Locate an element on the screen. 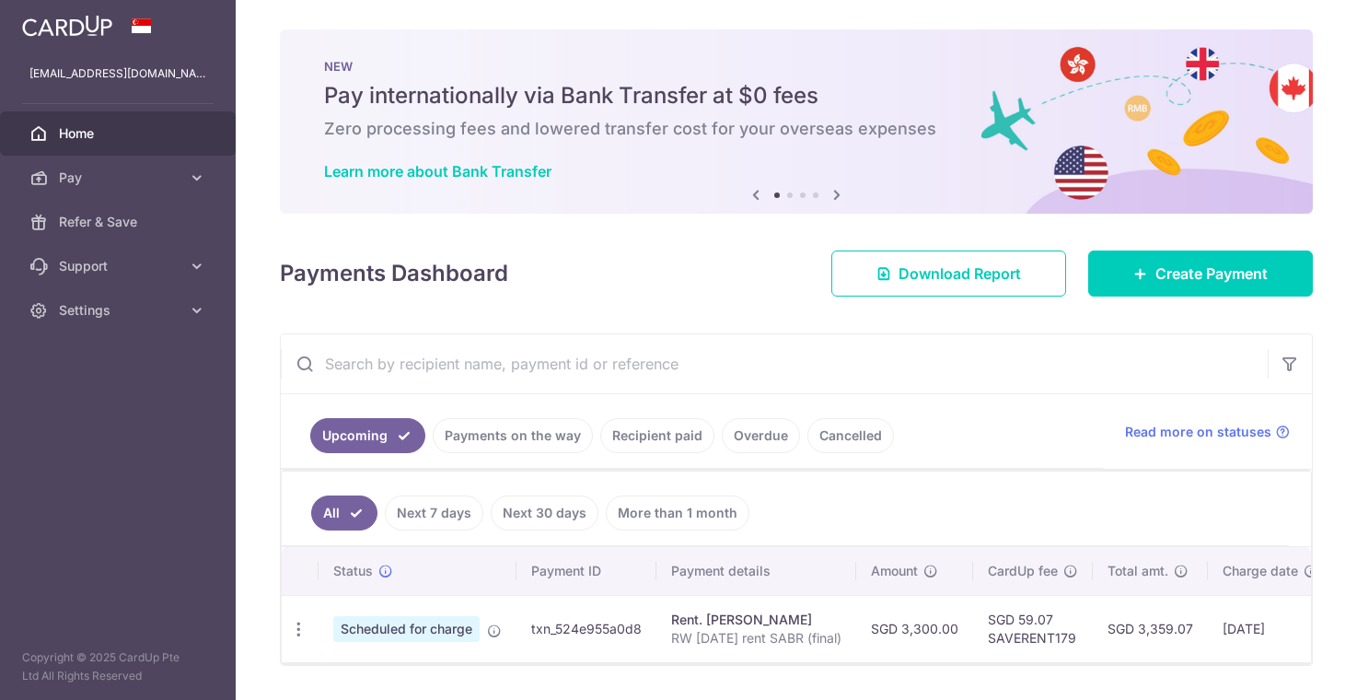  h6: Zero processing fees and lowered transfer cost for your overseas expenses is located at coordinates (796, 129).